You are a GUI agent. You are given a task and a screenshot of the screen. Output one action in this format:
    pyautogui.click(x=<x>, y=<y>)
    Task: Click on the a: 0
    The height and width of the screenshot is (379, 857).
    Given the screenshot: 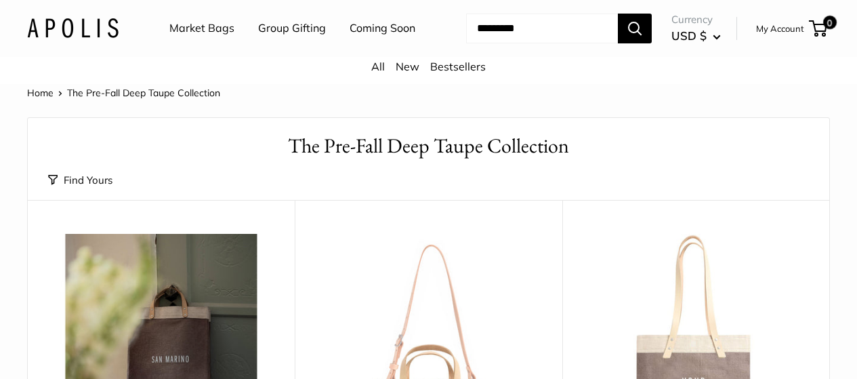 What is the action you would take?
    pyautogui.click(x=819, y=28)
    